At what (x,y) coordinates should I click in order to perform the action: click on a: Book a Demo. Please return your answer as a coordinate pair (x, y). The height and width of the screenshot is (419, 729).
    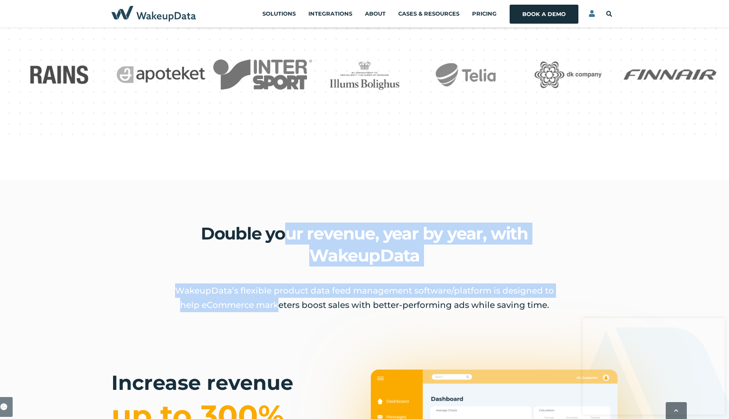
    Looking at the image, I should click on (544, 14).